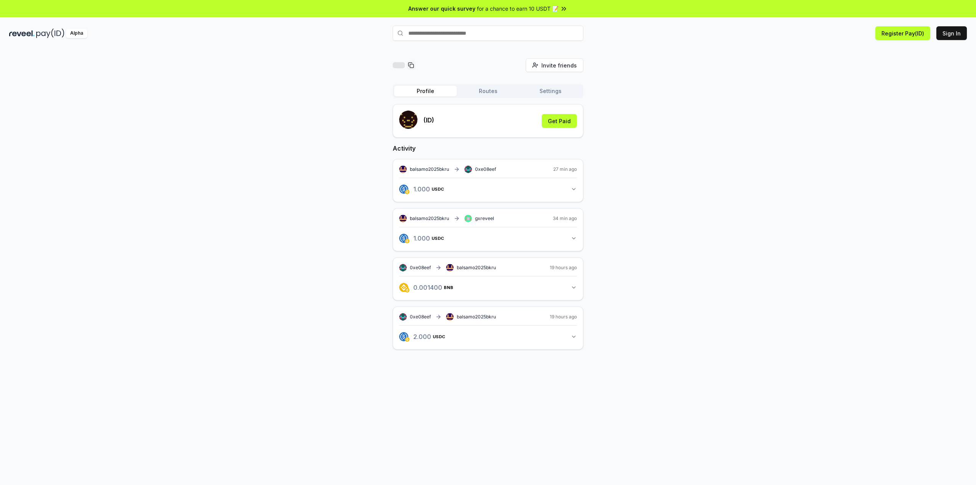 The width and height of the screenshot is (976, 485). I want to click on span: gxreveel, so click(485, 218).